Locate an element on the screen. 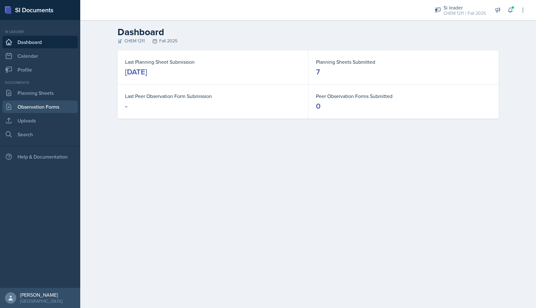  div: Help & Documentation is located at coordinates (40, 157).